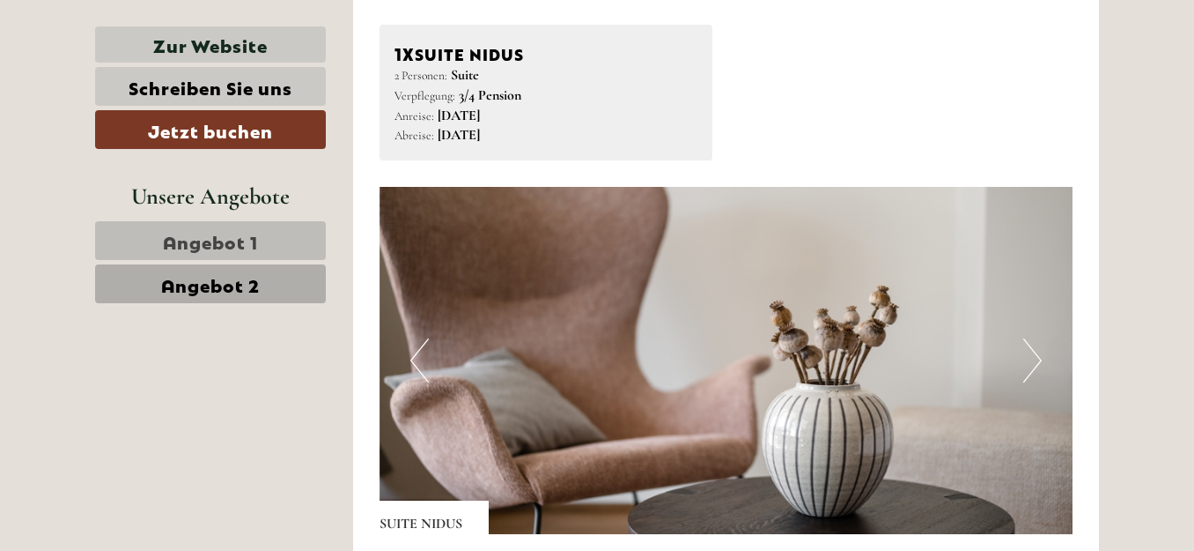 Image resolution: width=1194 pixels, height=551 pixels. What do you see at coordinates (425, 95) in the screenshot?
I see `small: Verpflegung:` at bounding box center [425, 95].